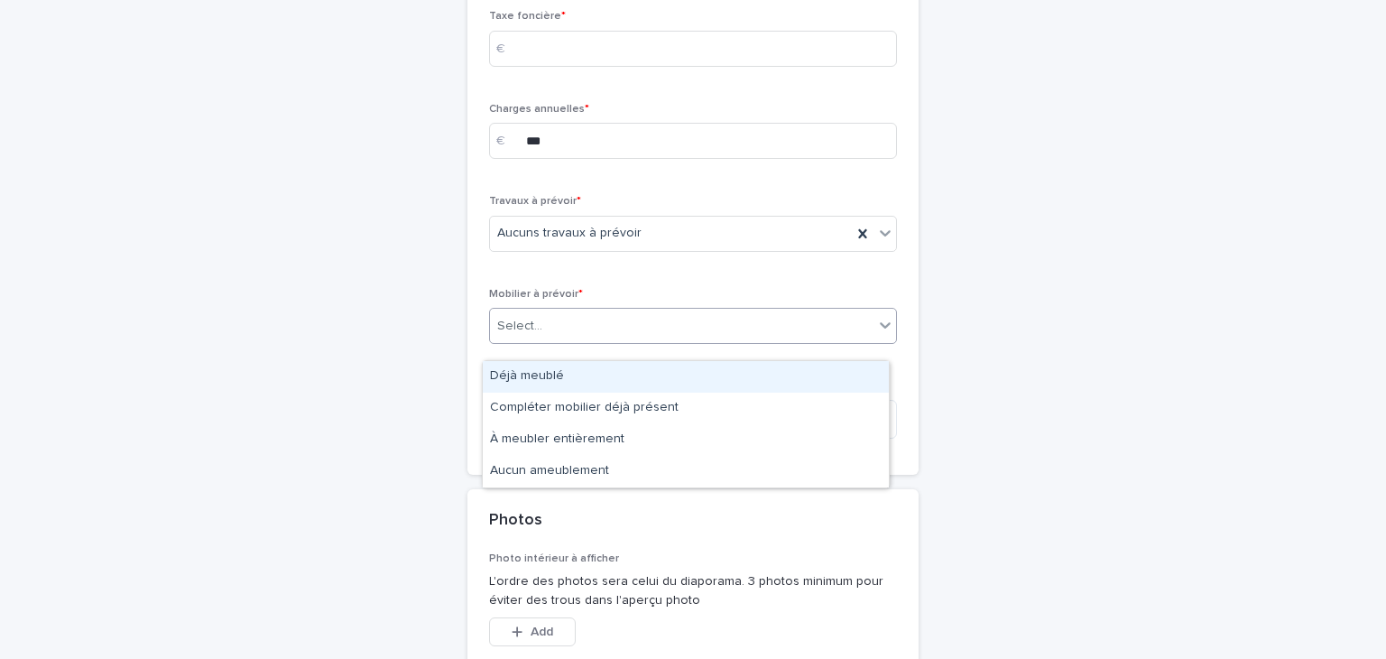  What do you see at coordinates (539, 109) in the screenshot?
I see `span: Charges annuelles` at bounding box center [539, 109].